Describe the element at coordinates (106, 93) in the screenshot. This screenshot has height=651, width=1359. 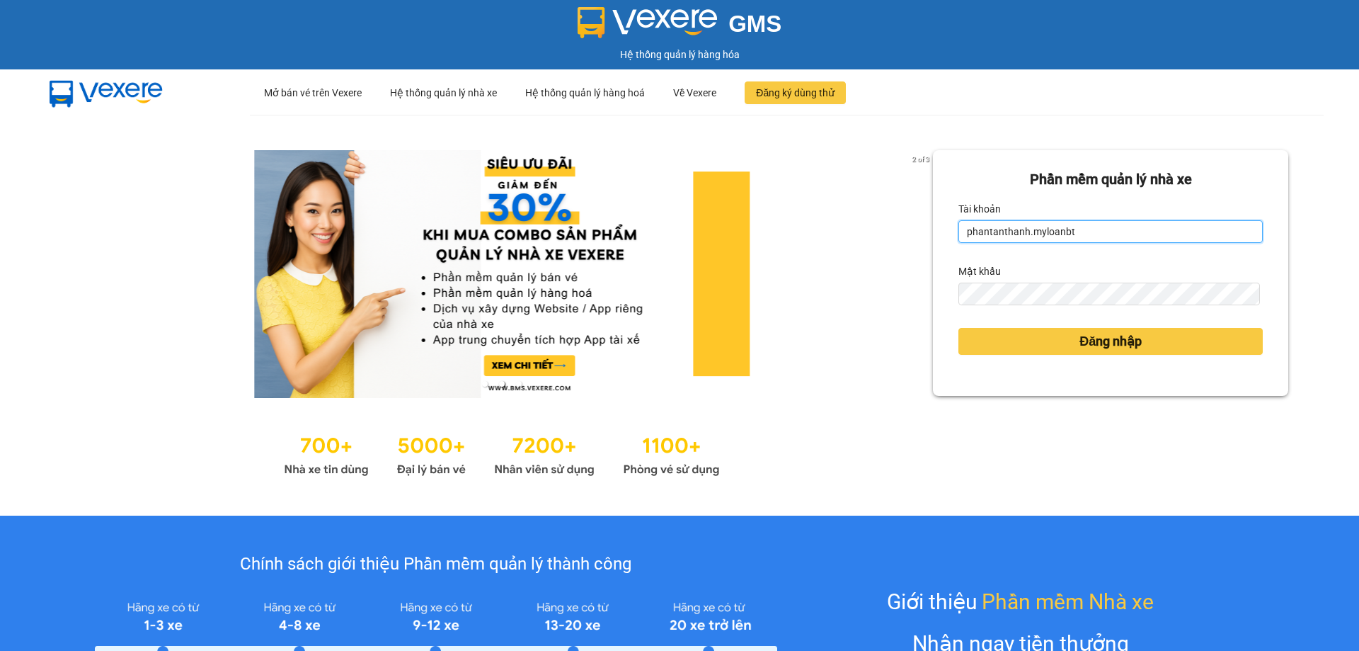
I see `img: mbUUG5Q.png` at that location.